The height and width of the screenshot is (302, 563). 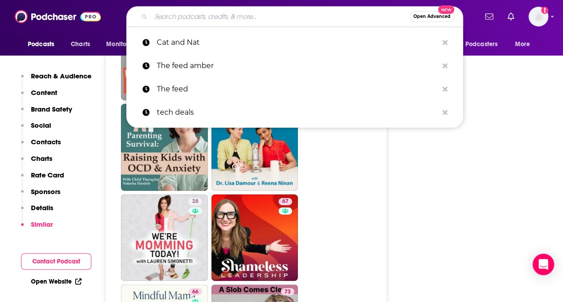 What do you see at coordinates (47, 113) in the screenshot?
I see `button: Brand Safety` at bounding box center [47, 113].